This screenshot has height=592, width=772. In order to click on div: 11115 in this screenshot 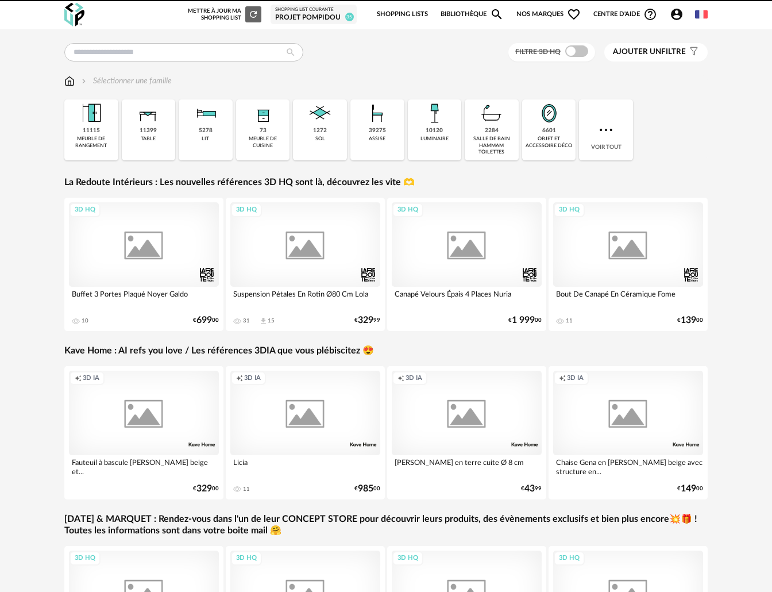, I will do `click(91, 130)`.